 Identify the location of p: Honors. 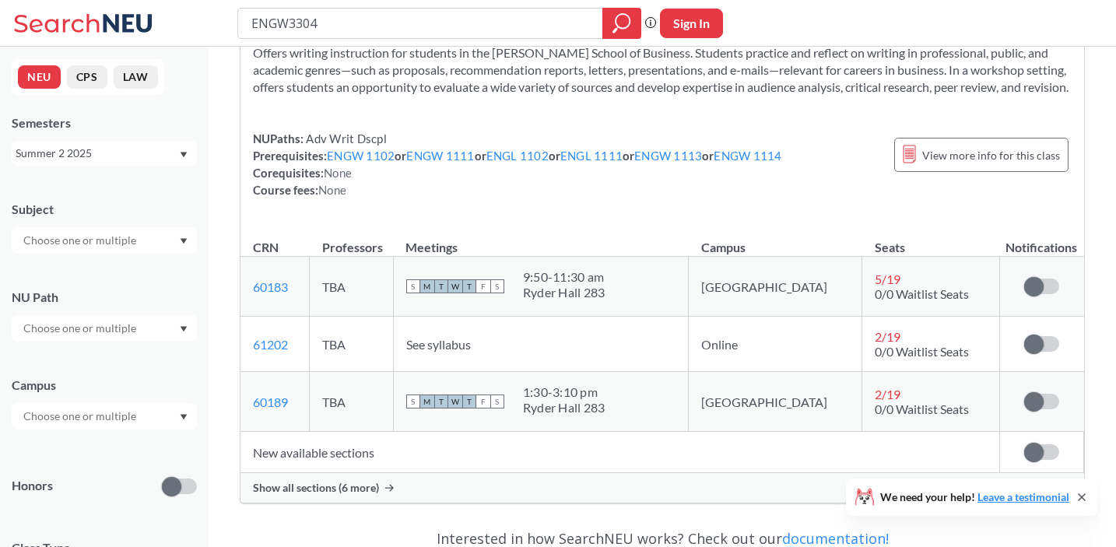
(32, 486).